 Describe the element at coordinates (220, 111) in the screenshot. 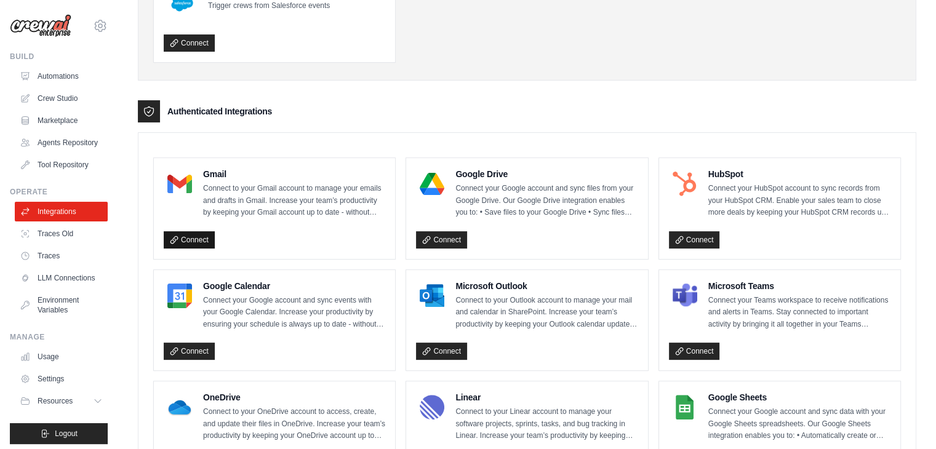

I see `h3: Authenticated Integrations` at that location.